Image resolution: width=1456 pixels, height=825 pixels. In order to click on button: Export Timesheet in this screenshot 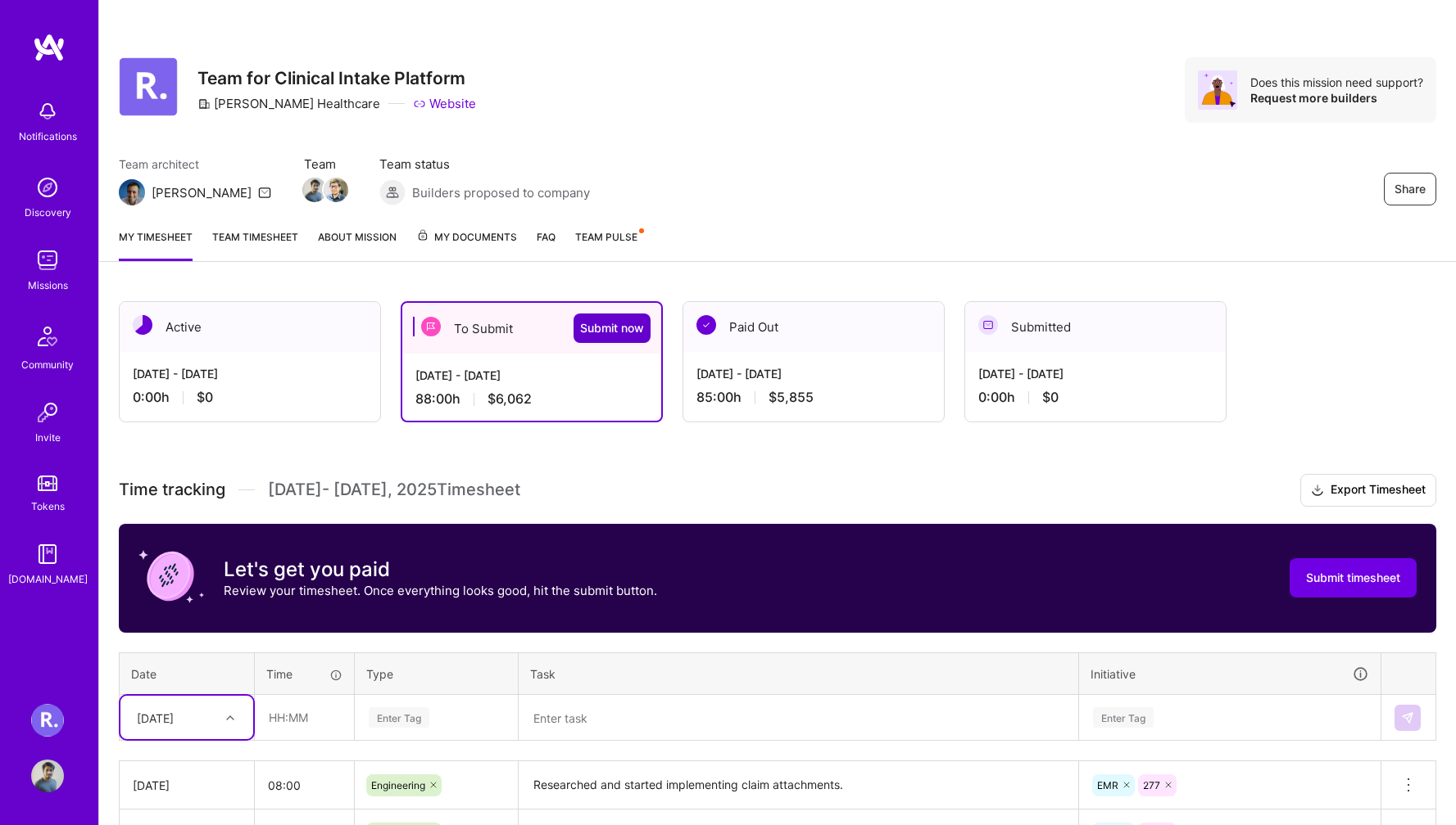, I will do `click(1368, 491)`.